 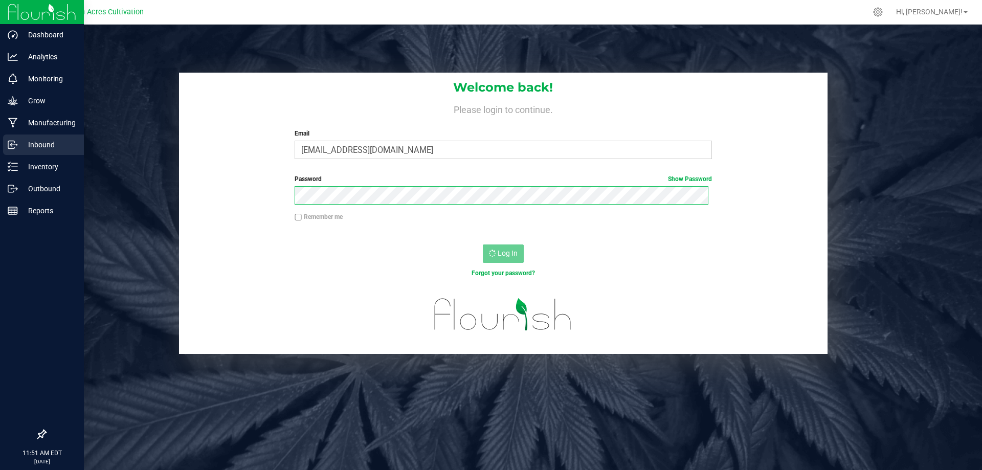 What do you see at coordinates (104, 12) in the screenshot?
I see `span: Green Acres Cultivation` at bounding box center [104, 12].